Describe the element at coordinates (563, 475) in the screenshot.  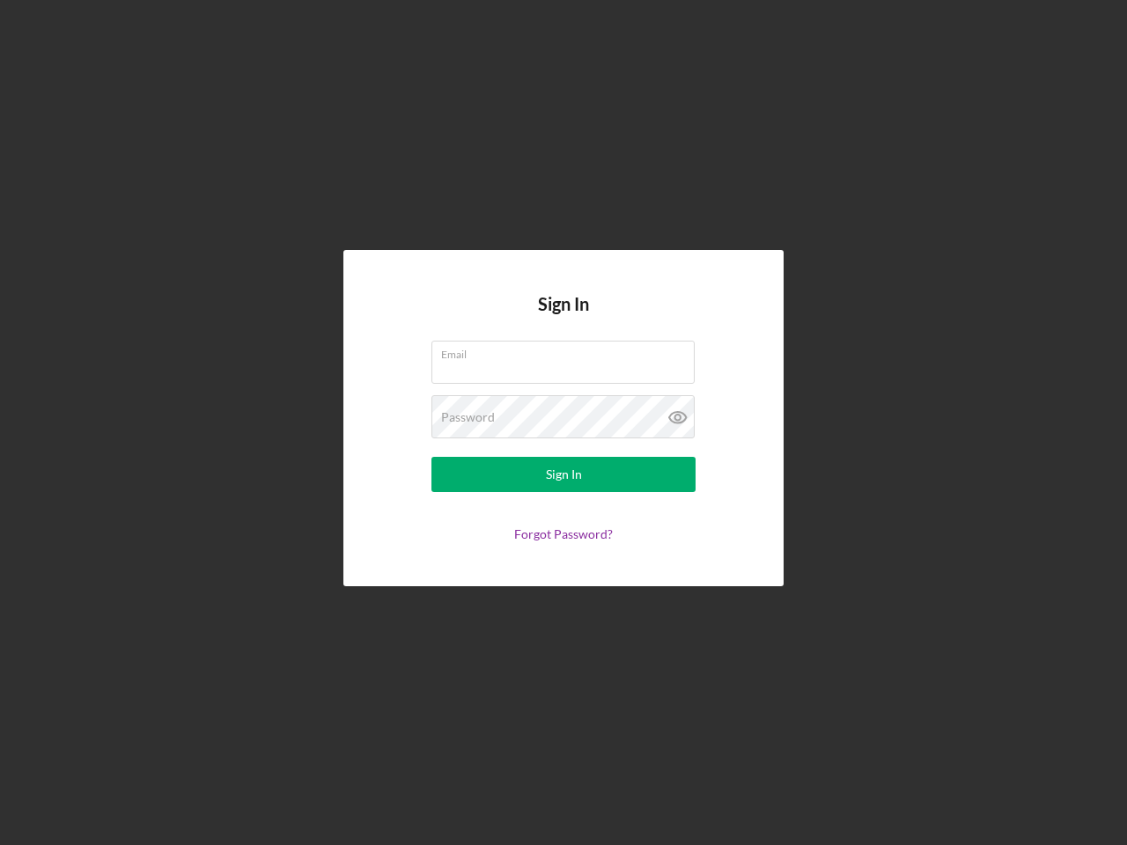
I see `button: Sign In` at that location.